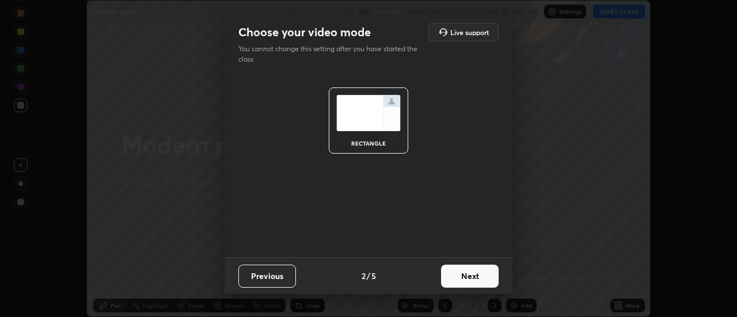 Image resolution: width=737 pixels, height=317 pixels. What do you see at coordinates (267, 276) in the screenshot?
I see `button: Previous` at bounding box center [267, 276].